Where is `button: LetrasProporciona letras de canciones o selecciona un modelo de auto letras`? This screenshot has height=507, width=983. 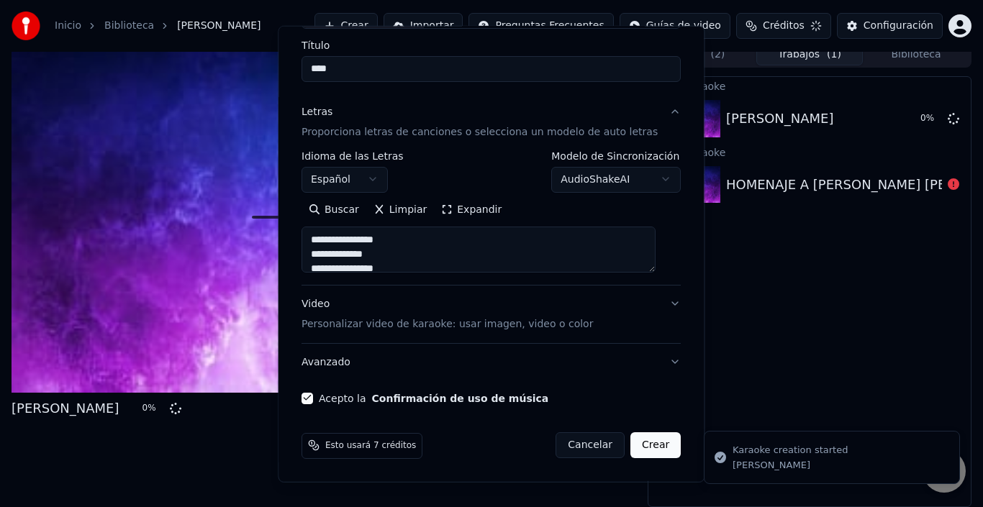 button: LetrasProporciona letras de canciones o selecciona un modelo de auto letras is located at coordinates (491, 122).